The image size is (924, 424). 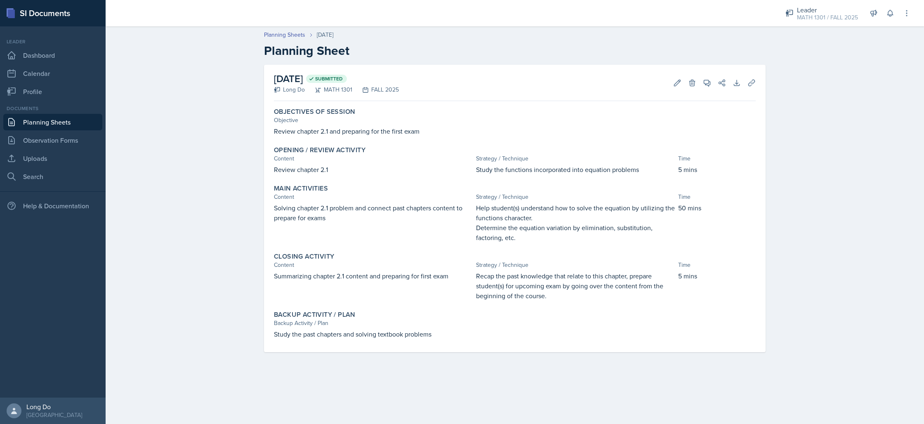 I want to click on div: Help & Documentation, so click(x=53, y=206).